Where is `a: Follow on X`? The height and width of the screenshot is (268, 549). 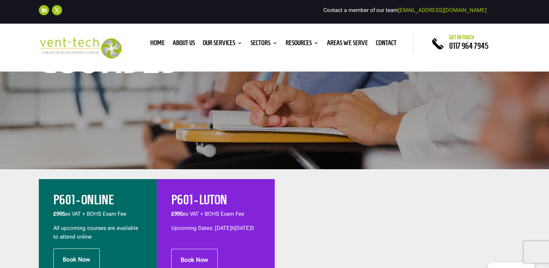 a: Follow on X is located at coordinates (57, 10).